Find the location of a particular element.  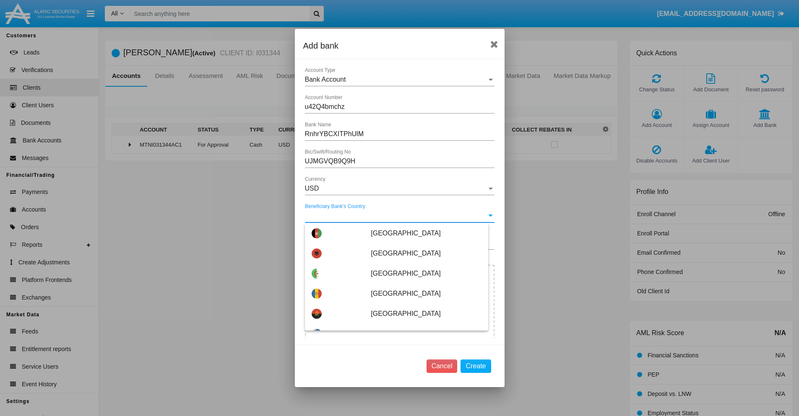

button: Create is located at coordinates (475, 366).